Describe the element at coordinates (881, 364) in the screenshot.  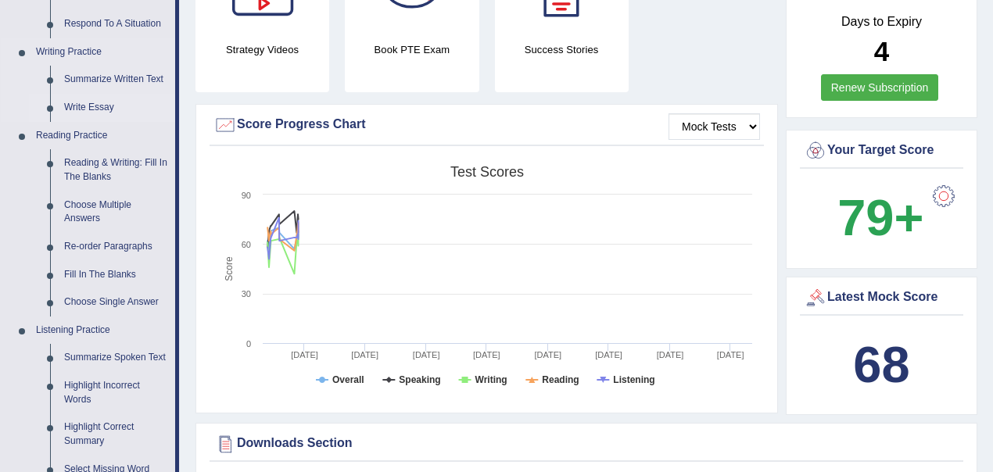
I see `b: 68` at that location.